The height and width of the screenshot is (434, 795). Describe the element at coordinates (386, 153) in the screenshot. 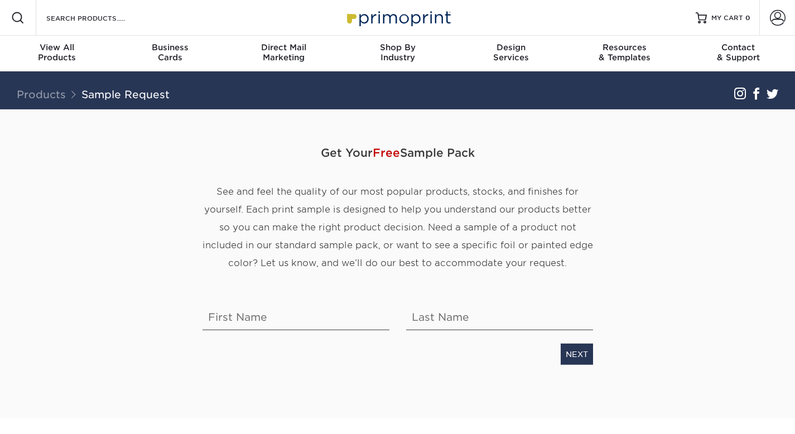

I see `span: Free` at that location.